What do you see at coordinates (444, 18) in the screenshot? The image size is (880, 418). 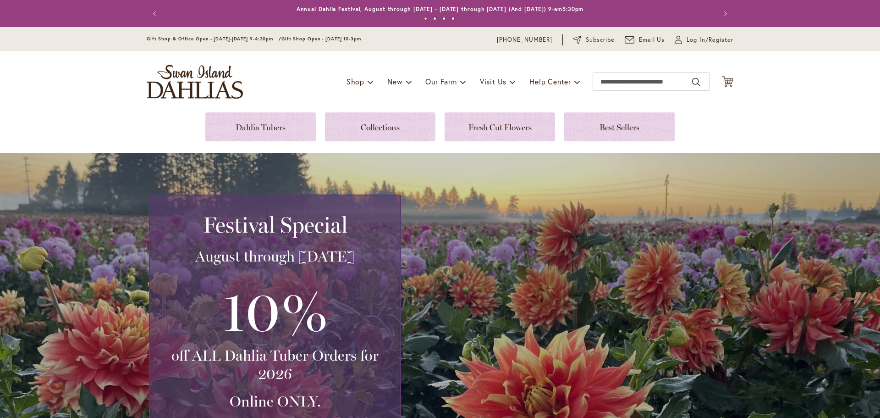 I see `button: 3 of 4` at bounding box center [444, 18].